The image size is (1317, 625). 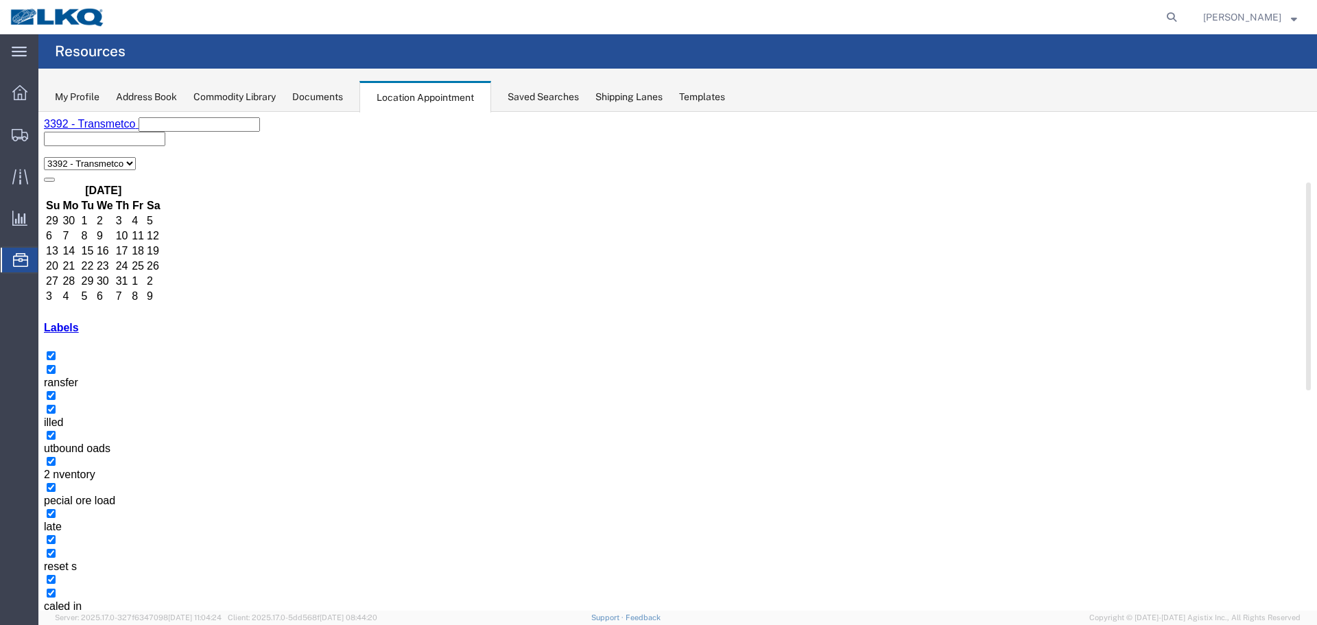 What do you see at coordinates (643, 617) in the screenshot?
I see `a: Feedback` at bounding box center [643, 617].